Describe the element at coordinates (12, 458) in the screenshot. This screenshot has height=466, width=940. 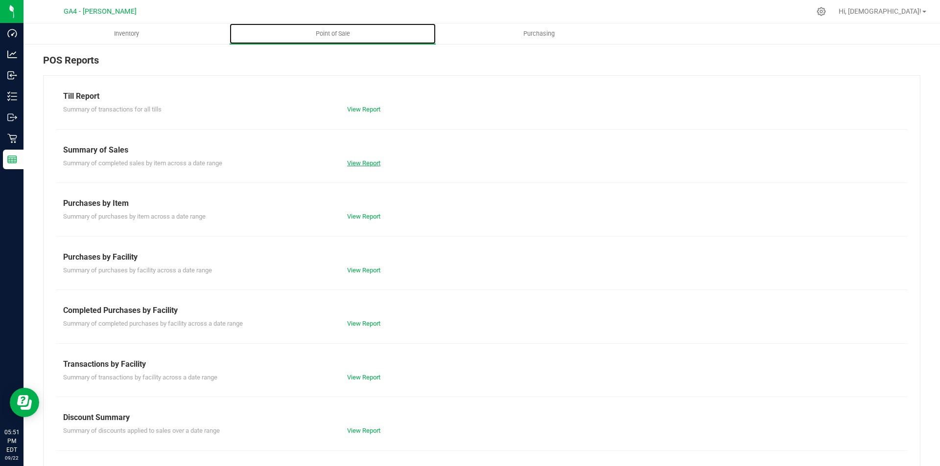
I see `p: 09/22` at that location.